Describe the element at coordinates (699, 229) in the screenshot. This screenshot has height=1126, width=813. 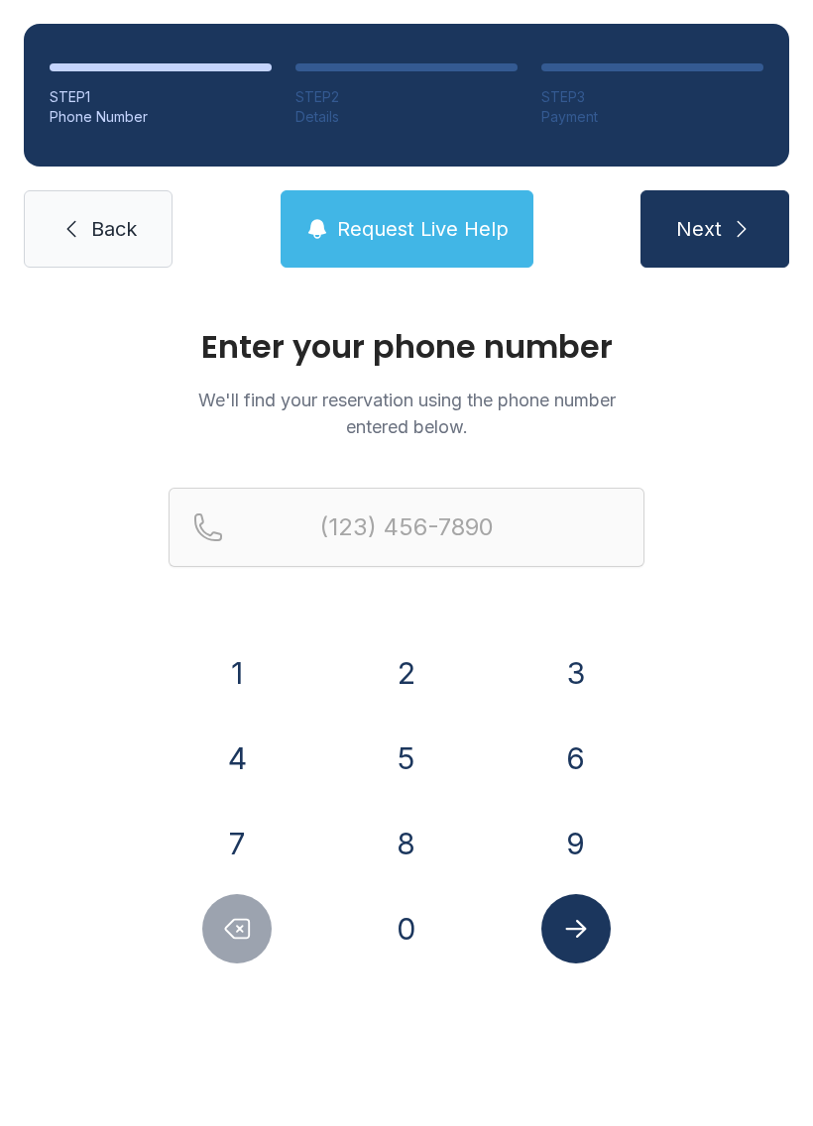
I see `span: Next` at that location.